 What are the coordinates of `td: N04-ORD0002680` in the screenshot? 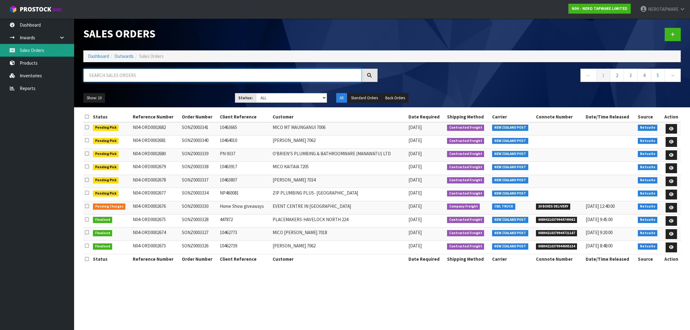 It's located at (156, 155).